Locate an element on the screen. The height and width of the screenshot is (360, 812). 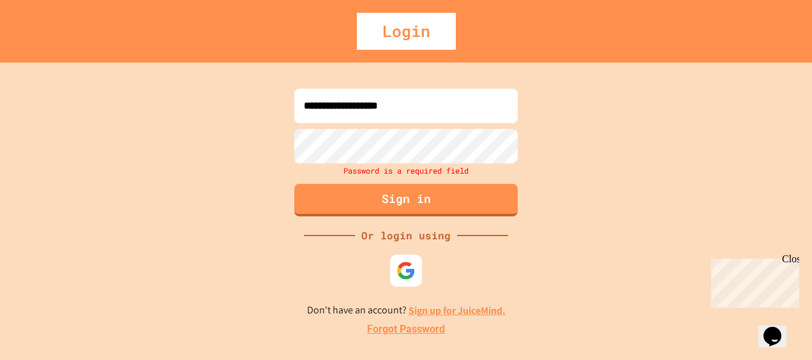
a: Sign up for JuiceMind. is located at coordinates (457, 310).